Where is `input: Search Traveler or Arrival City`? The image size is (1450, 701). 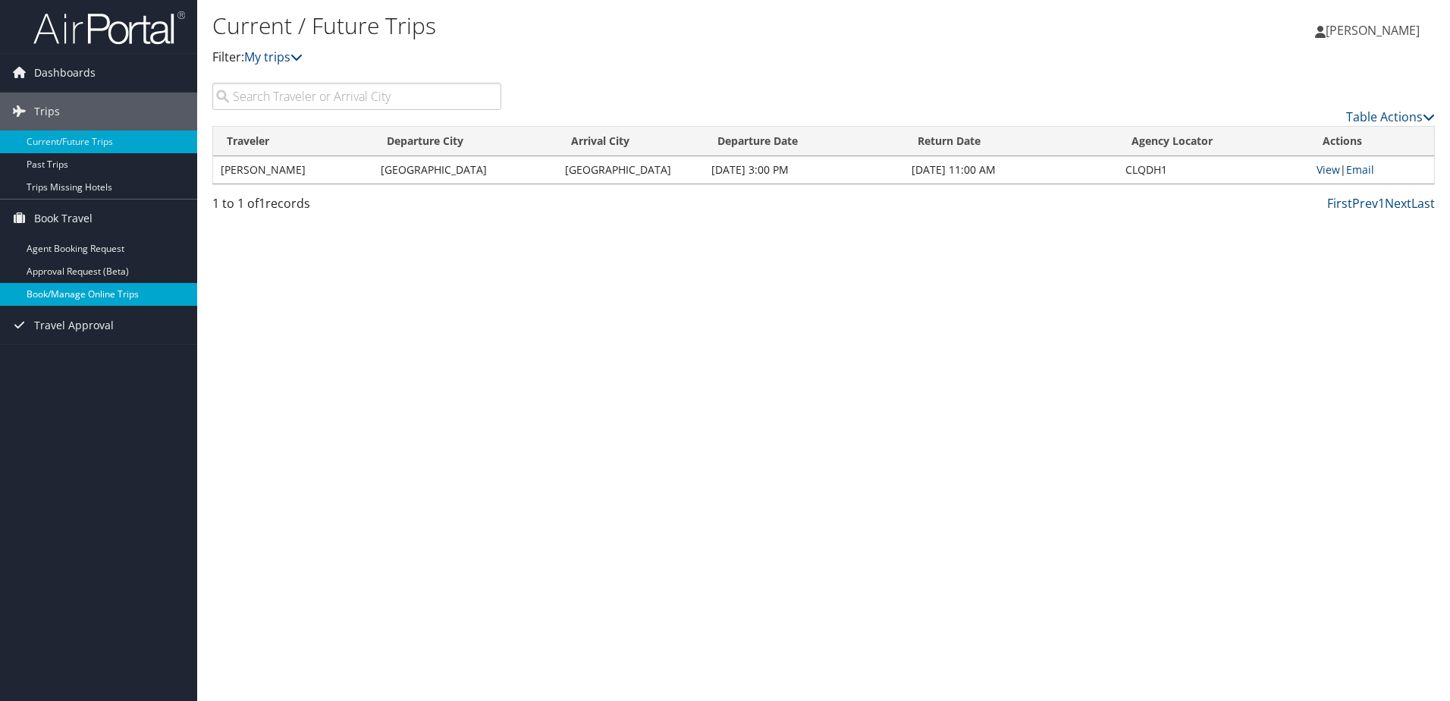
input: Search Traveler or Arrival City is located at coordinates (356, 96).